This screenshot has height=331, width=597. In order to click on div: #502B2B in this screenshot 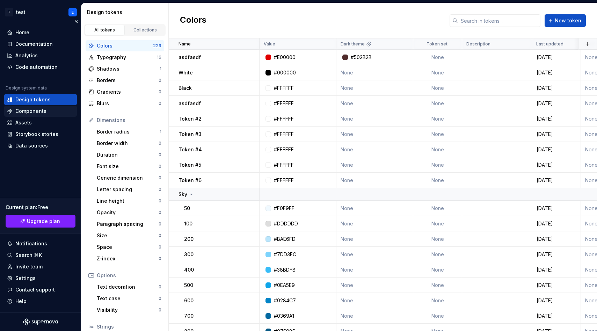, I will do `click(361, 57)`.